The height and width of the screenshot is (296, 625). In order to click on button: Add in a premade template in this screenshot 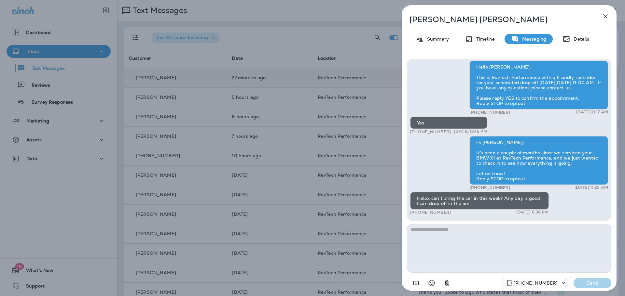, I will do `click(416, 283)`.